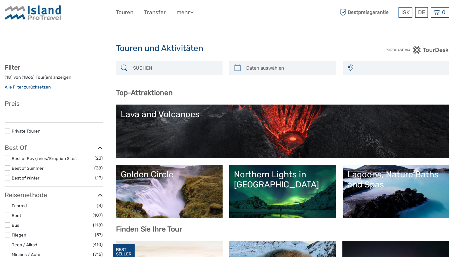  I want to click on a: mehr, so click(185, 12).